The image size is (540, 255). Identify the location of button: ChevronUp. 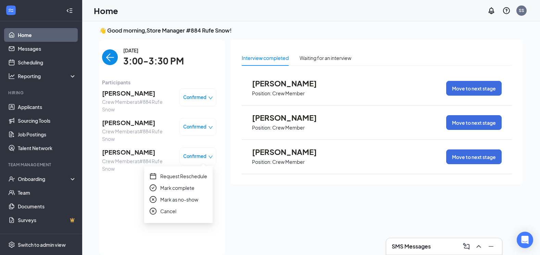
(479, 246).